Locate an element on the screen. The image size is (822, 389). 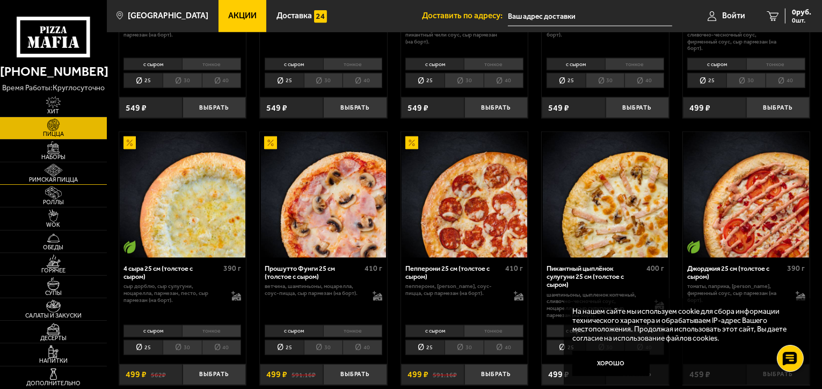
div: Пикантный цыплёнок сулугуни 25 см (толстое с сыром) is located at coordinates (595, 277).